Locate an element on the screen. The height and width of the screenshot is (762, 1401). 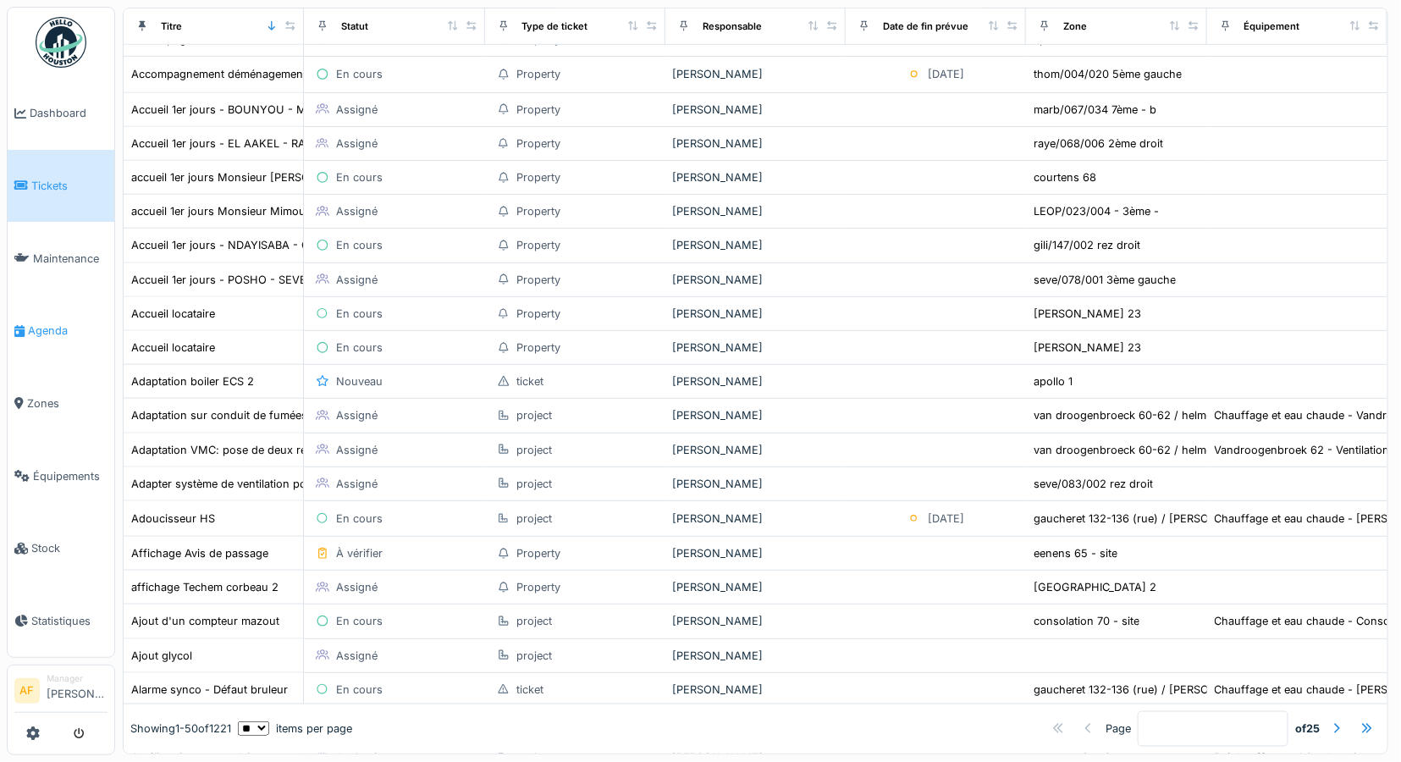
div: Statut is located at coordinates (355, 25).